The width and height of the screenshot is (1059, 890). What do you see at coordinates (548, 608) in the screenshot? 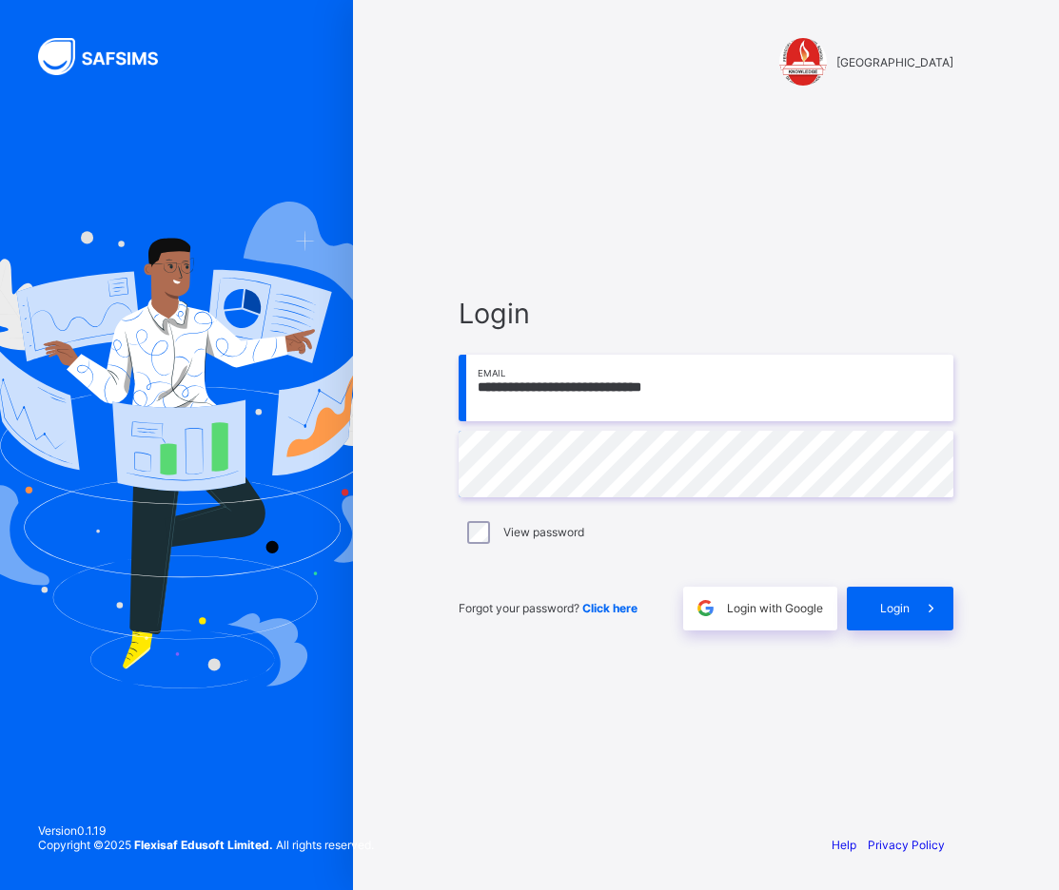
I see `span: Forgot your password?` at bounding box center [548, 608].